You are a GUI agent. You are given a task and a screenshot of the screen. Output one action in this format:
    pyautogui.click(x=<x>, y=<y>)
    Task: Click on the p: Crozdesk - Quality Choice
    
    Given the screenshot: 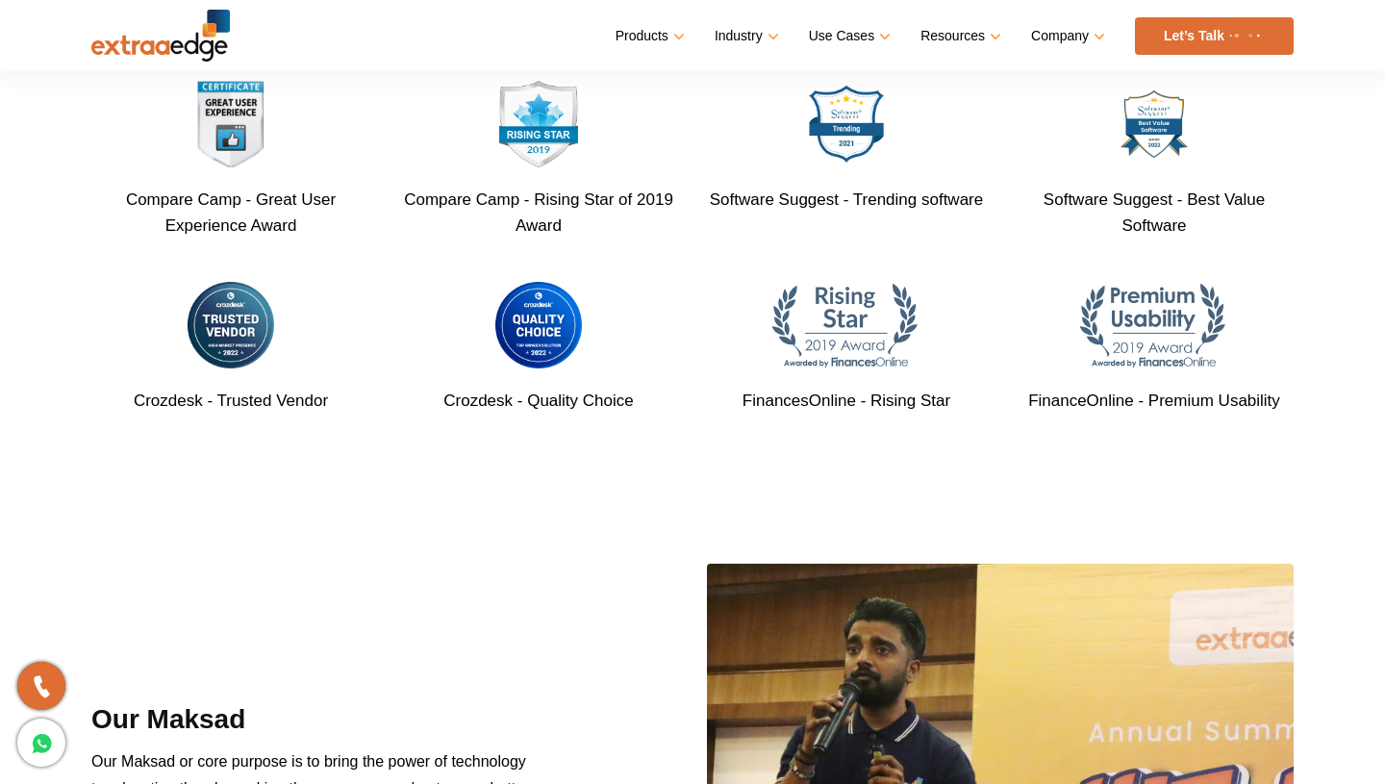 What is the action you would take?
    pyautogui.click(x=539, y=400)
    